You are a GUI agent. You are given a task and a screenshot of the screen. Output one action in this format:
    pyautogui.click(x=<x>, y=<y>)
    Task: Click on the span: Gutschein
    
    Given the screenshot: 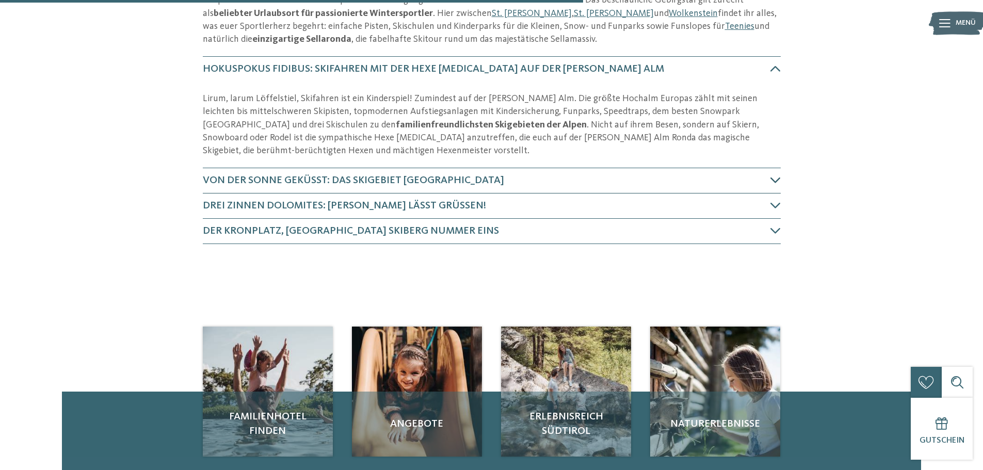 What is the action you would take?
    pyautogui.click(x=941, y=441)
    